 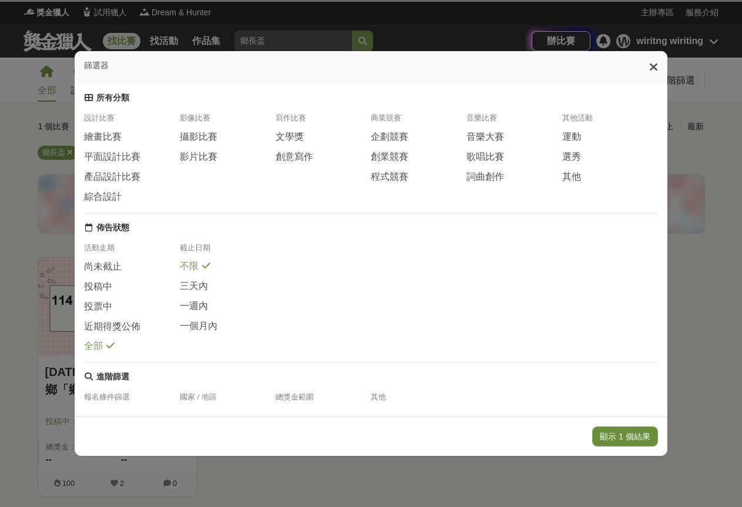 What do you see at coordinates (290, 137) in the screenshot?
I see `span: 文學獎` at bounding box center [290, 137].